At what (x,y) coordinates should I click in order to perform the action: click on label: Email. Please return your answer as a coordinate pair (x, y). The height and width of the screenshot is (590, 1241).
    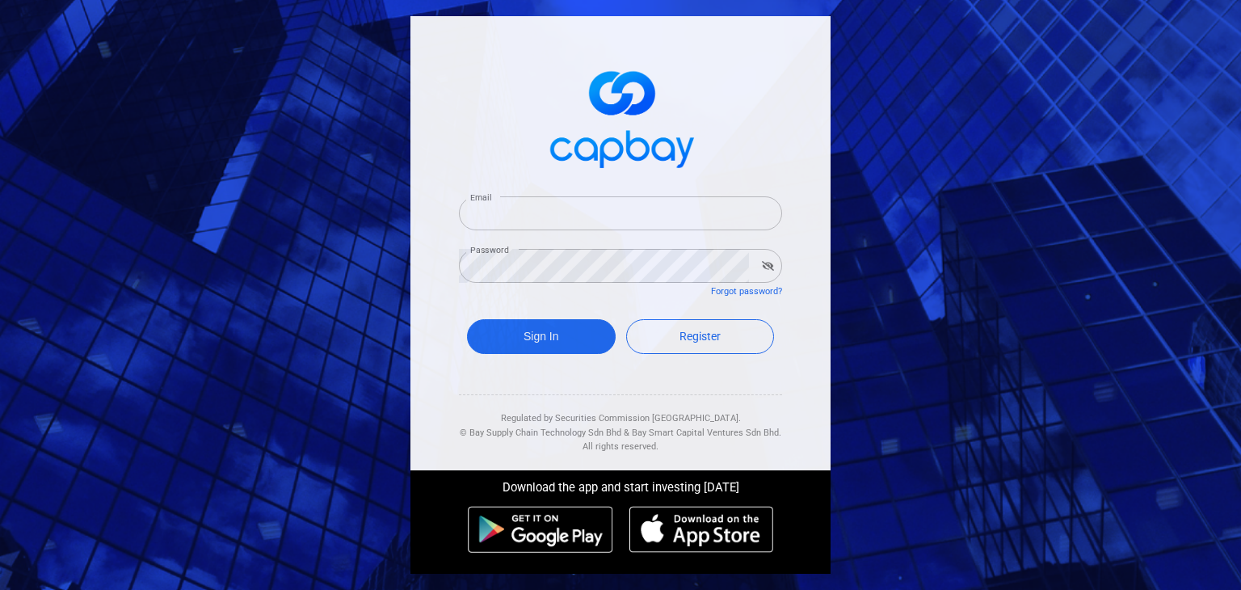
    Looking at the image, I should click on (481, 197).